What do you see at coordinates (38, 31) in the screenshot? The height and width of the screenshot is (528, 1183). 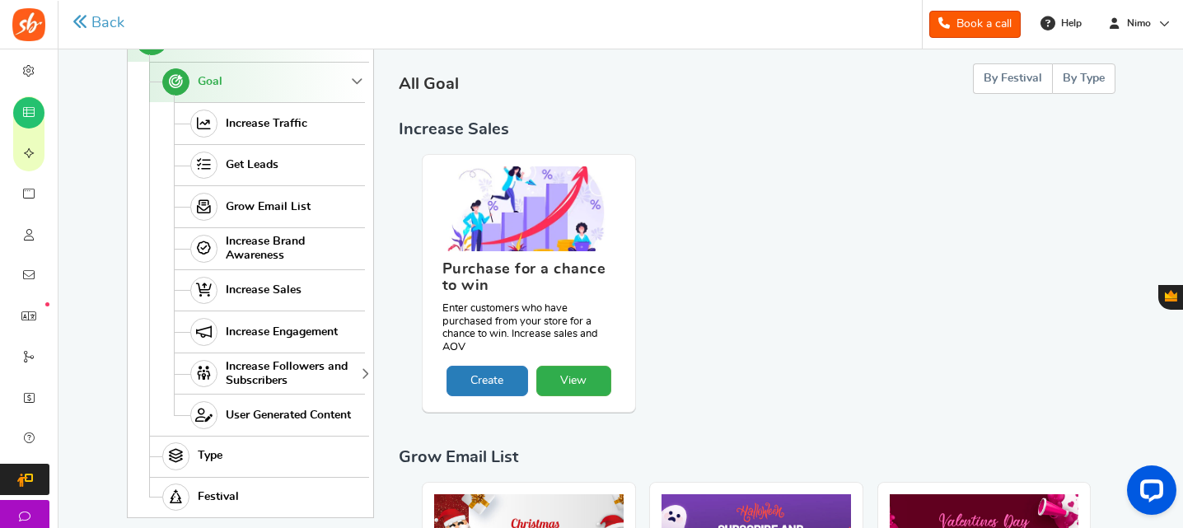 I see `button: Open LiveChat chat widget` at bounding box center [38, 31].